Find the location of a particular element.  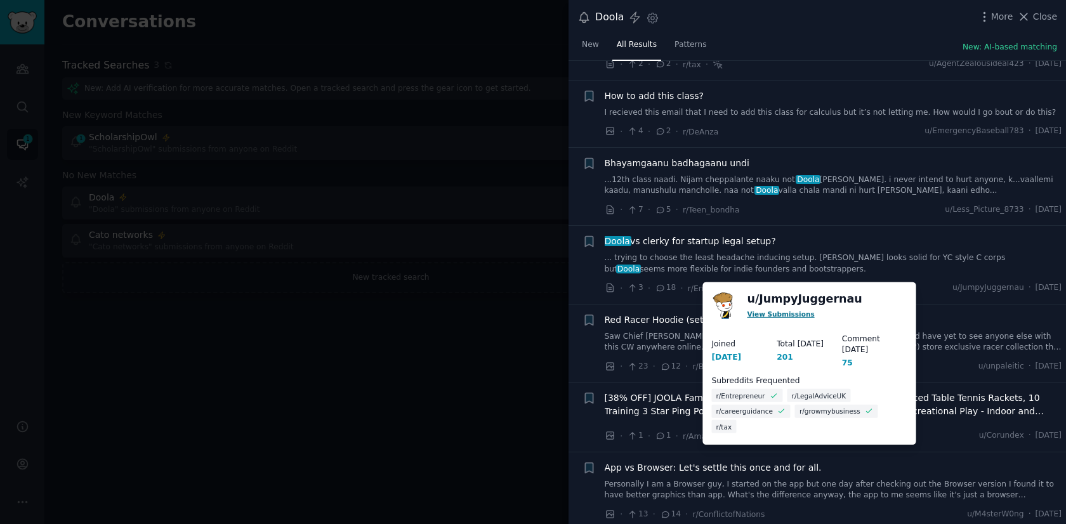

span: r/AmazonGoldMine is located at coordinates (720, 437).